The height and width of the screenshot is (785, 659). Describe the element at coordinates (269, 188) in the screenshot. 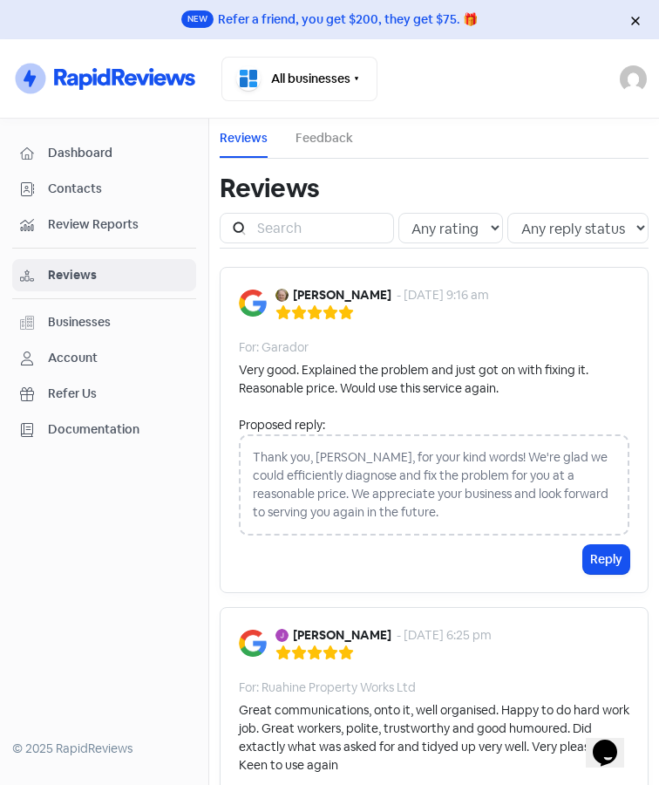

I see `h1: Reviews` at that location.